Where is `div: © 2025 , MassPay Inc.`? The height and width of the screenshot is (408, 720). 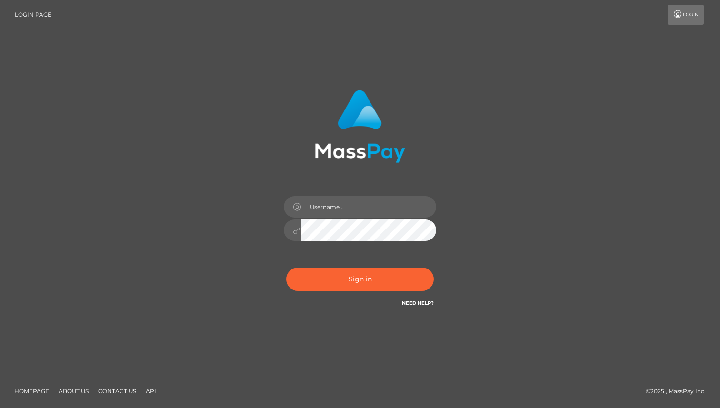 div: © 2025 , MassPay Inc. is located at coordinates (679, 392).